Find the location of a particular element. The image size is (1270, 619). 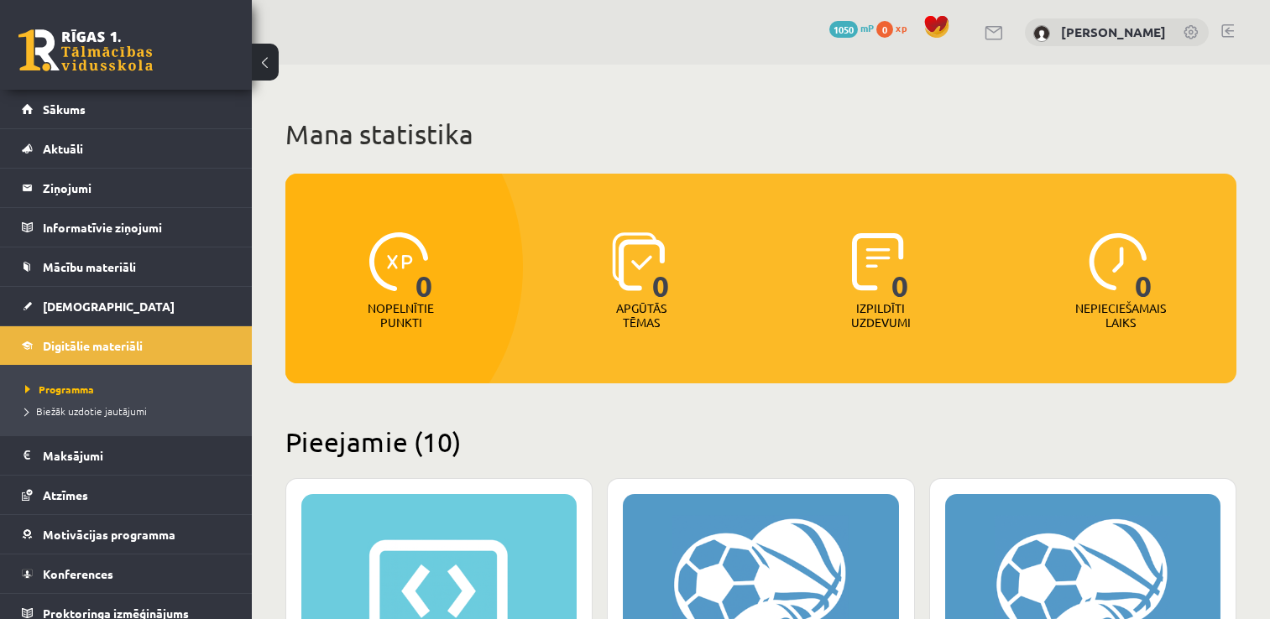

a: Rīgas 1. Tālmācības vidusskola is located at coordinates (86, 50).